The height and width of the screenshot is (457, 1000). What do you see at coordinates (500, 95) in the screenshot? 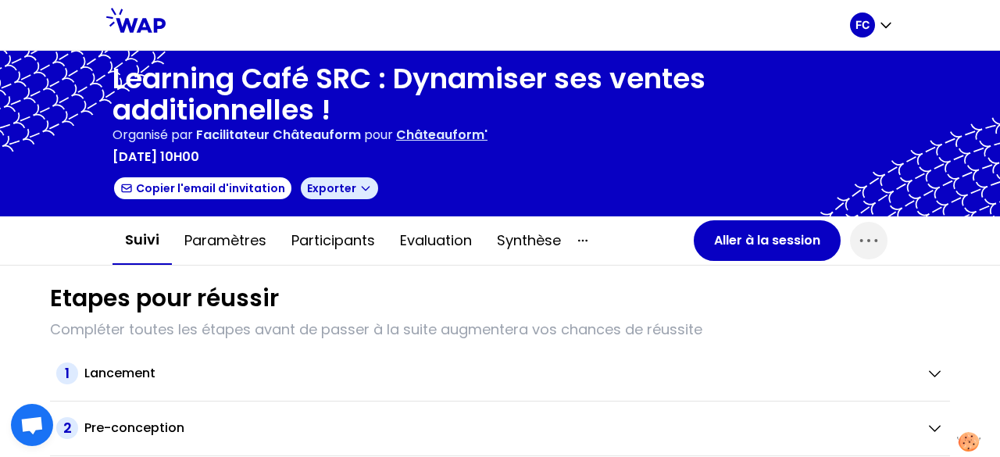
I see `h1: Learning Café SRC : Dynamiser ses ventes additionnelles !` at bounding box center [500, 95].